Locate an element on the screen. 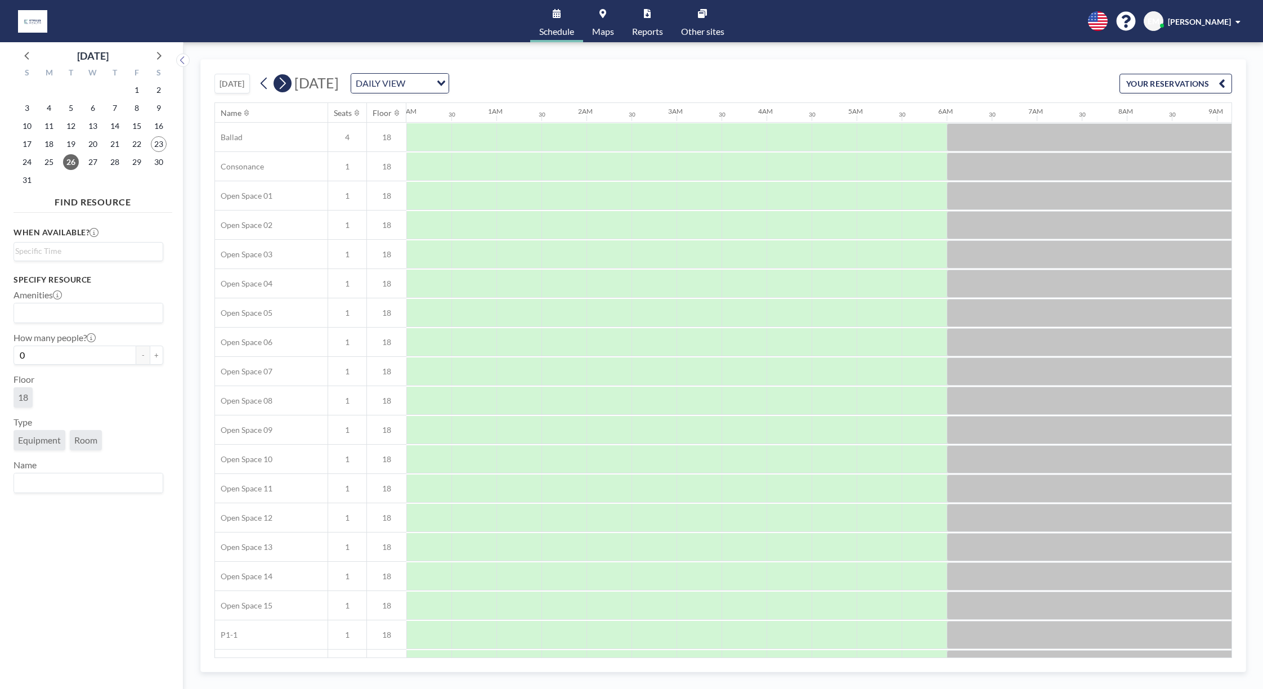  span: Thursday, August 14, 2025 is located at coordinates (115, 126).